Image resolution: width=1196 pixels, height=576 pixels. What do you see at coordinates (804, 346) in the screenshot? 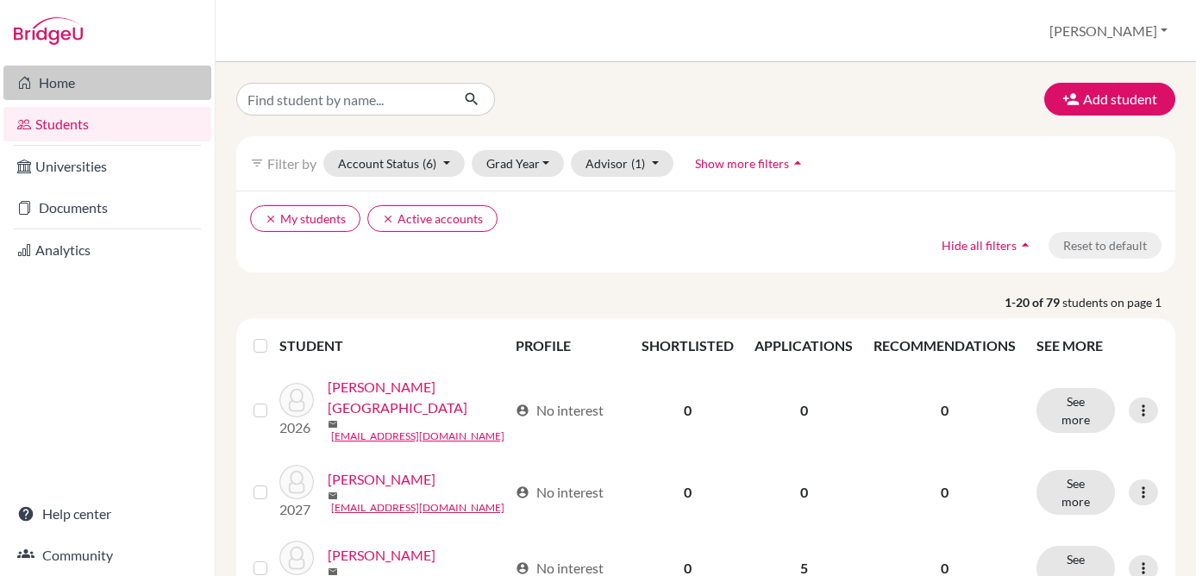
I see `th: APPLICATIONS` at bounding box center [804, 346].